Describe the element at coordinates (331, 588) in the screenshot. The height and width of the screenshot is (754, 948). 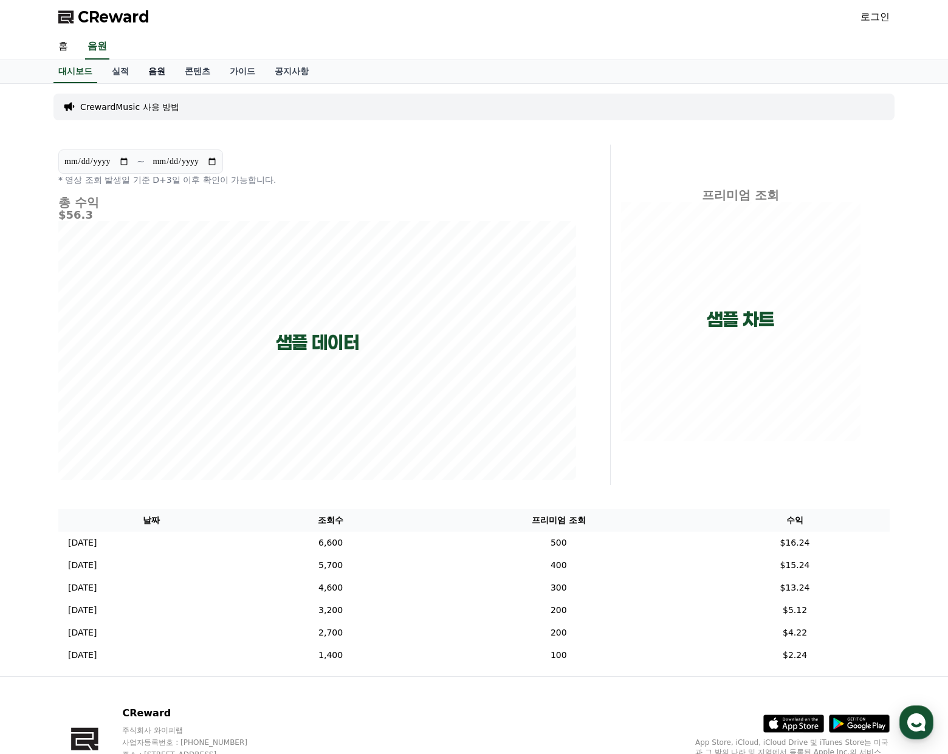
I see `td: 4,600` at that location.